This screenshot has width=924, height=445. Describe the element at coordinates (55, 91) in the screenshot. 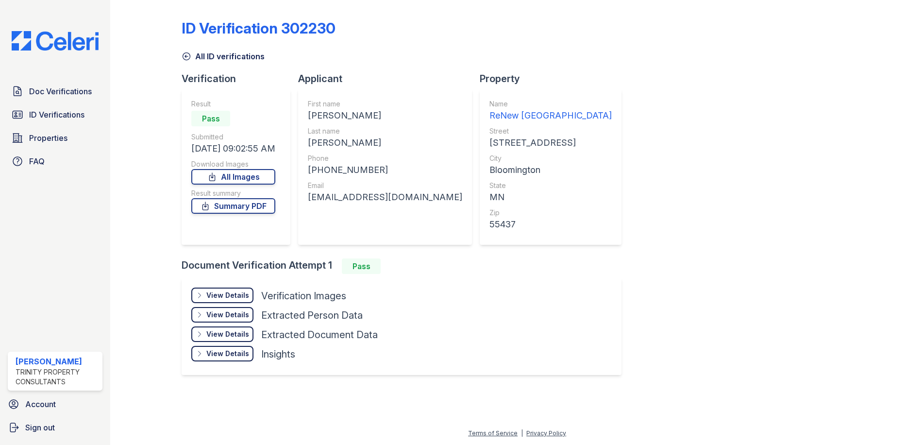

I see `a: Doc Verifications` at that location.